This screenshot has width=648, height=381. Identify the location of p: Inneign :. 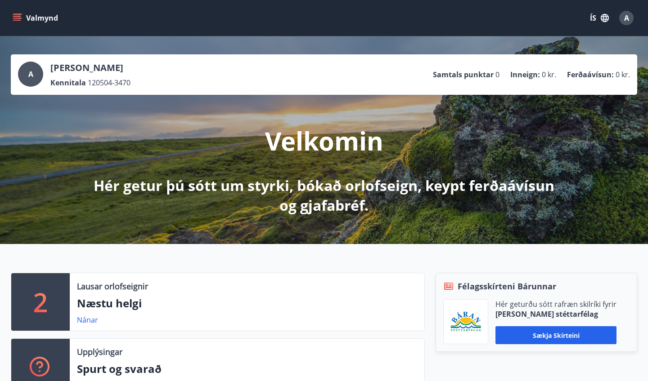
(525, 75).